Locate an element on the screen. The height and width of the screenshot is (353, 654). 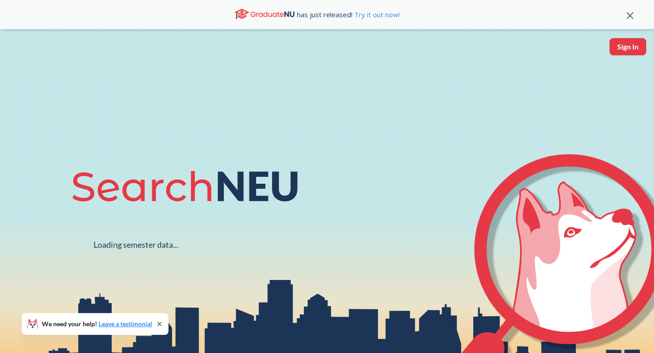
img: sandbox logo is located at coordinates (20, 52).